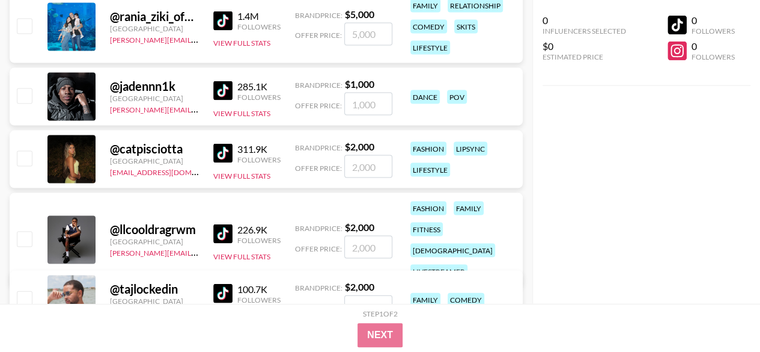 The height and width of the screenshot is (352, 760). Describe the element at coordinates (380, 313) in the screenshot. I see `div: Step 1 of 2` at that location.